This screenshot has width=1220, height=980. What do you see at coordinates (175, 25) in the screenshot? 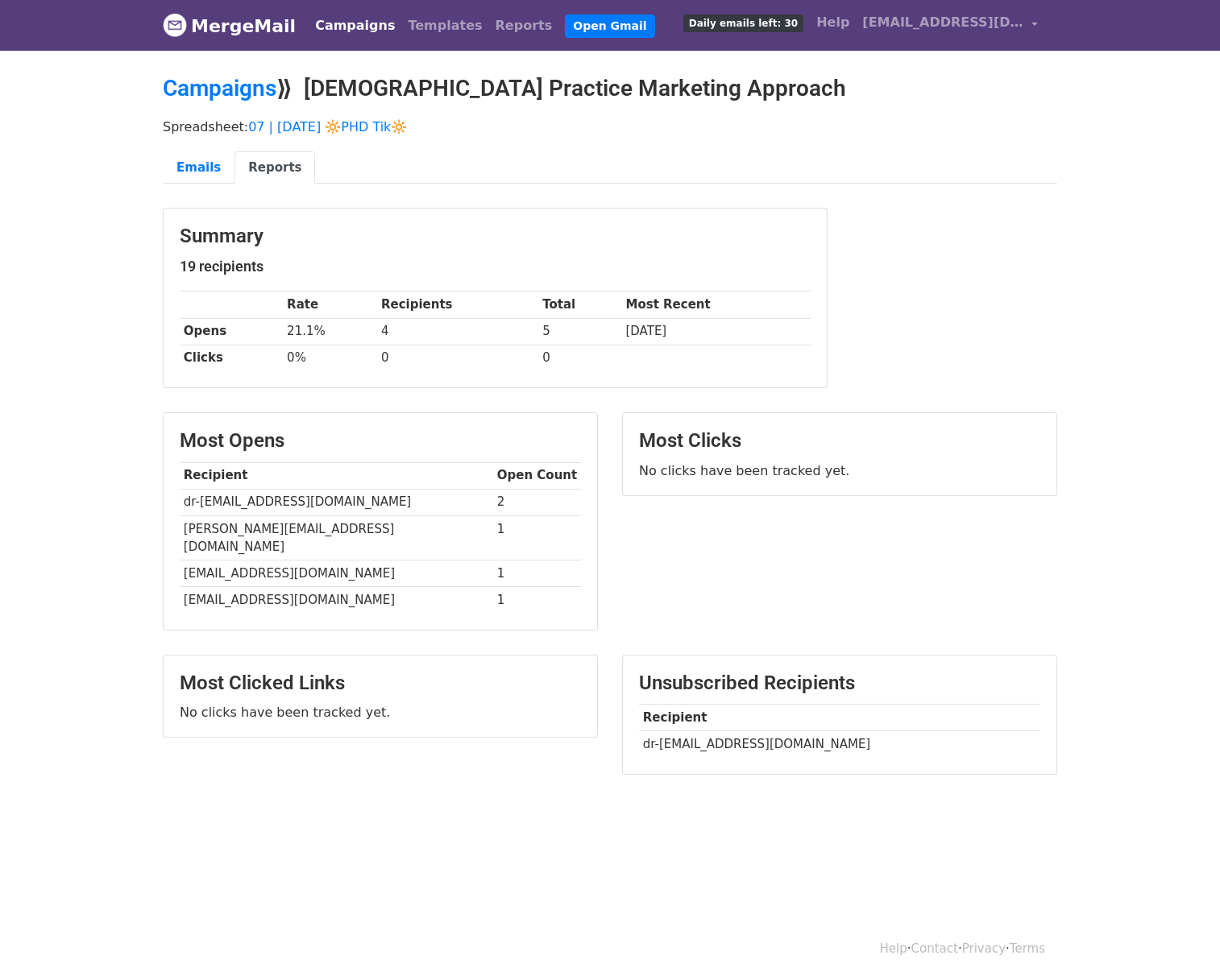
I see `img: MergeMail logo` at bounding box center [175, 25].